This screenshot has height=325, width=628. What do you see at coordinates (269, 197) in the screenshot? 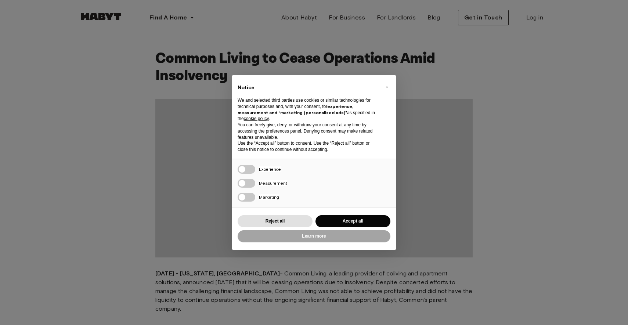
I see `span: Marketing` at bounding box center [269, 197].